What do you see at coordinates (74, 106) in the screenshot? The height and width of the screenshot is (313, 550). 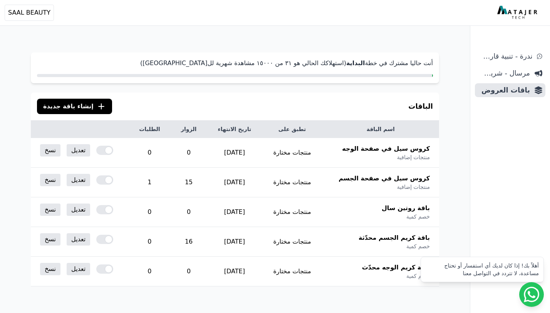 I see `button: إنشاء باقة جديدة` at bounding box center [74, 106].